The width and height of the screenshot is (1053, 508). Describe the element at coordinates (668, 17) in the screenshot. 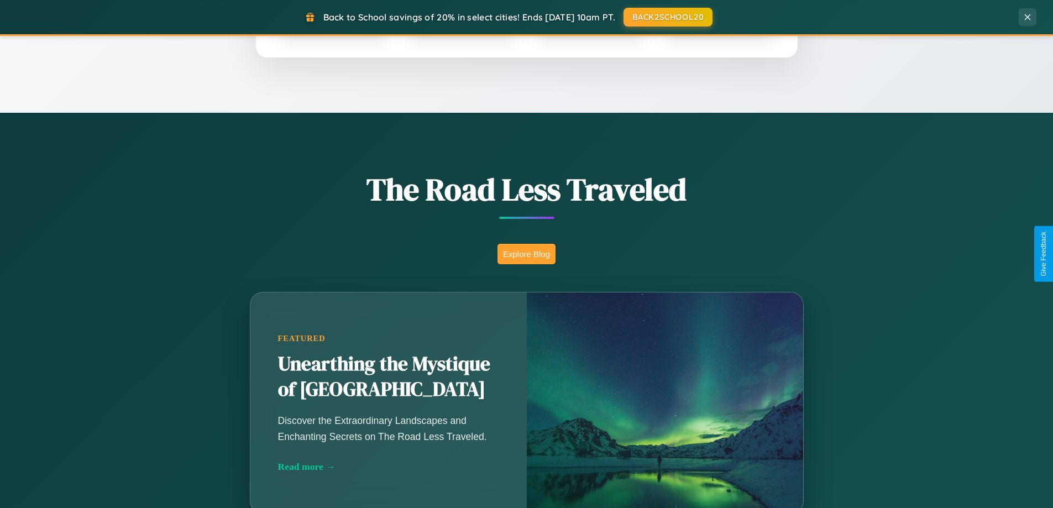

I see `button: BACK2SCHOOL20` at that location.